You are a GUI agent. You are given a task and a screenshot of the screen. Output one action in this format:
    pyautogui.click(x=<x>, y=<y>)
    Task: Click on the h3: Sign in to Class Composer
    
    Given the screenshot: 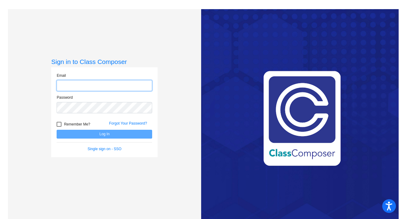 What is the action you would take?
    pyautogui.click(x=104, y=62)
    